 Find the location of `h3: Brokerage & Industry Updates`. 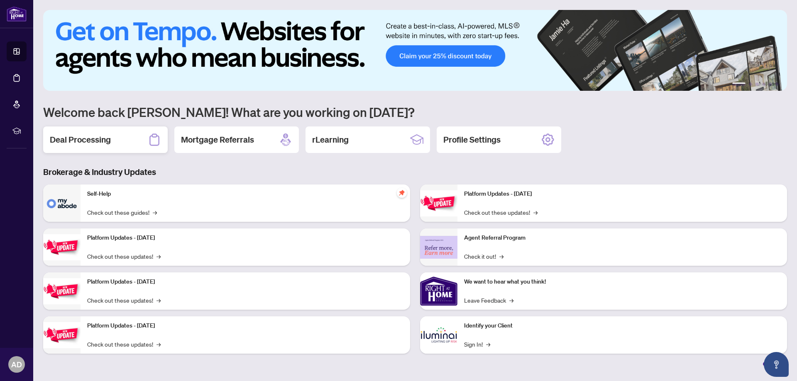

h3: Brokerage & Industry Updates is located at coordinates (415, 172).